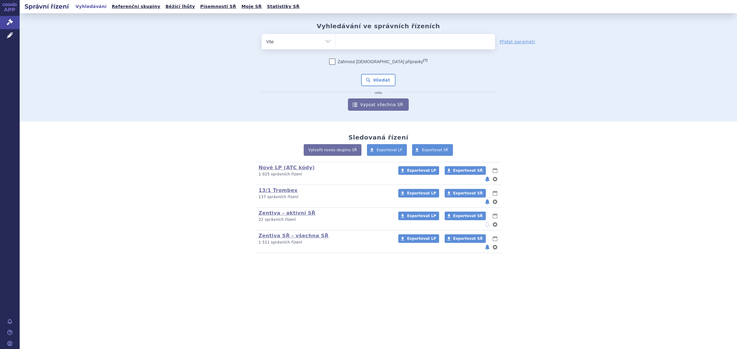 This screenshot has width=737, height=349. I want to click on p: 1 025 správních řízení, so click(324, 174).